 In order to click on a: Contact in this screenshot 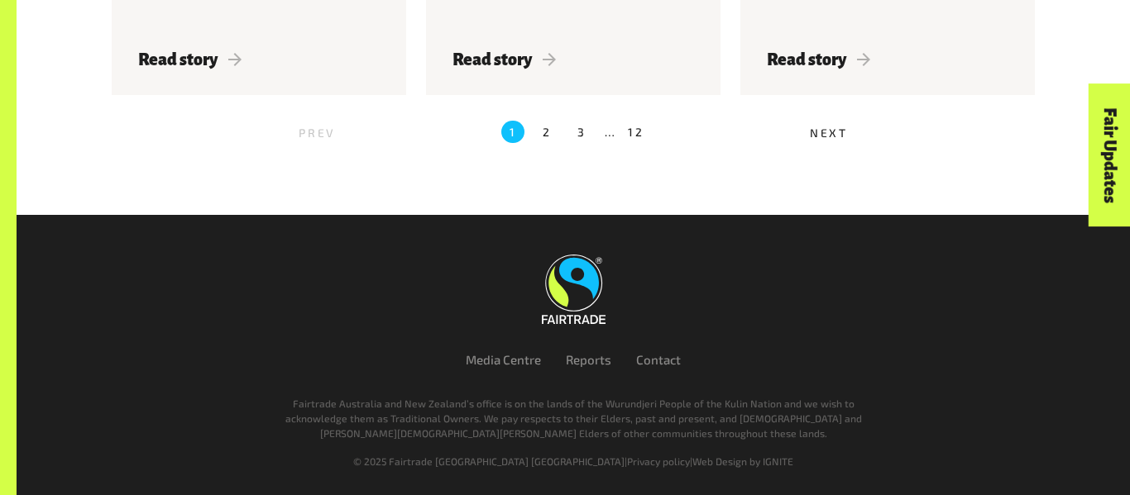, I will do `click(658, 360)`.